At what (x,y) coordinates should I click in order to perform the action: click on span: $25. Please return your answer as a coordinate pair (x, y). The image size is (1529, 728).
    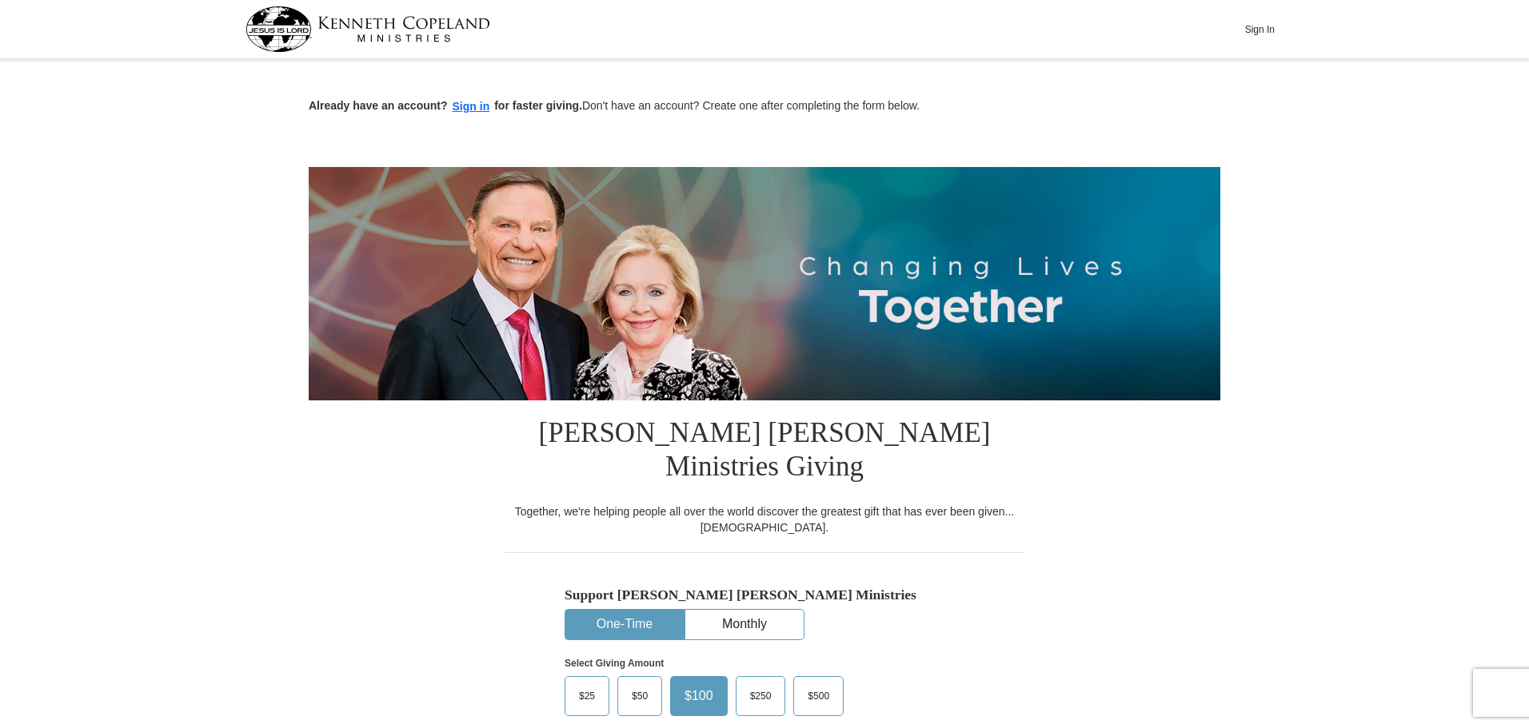
    Looking at the image, I should click on (587, 697).